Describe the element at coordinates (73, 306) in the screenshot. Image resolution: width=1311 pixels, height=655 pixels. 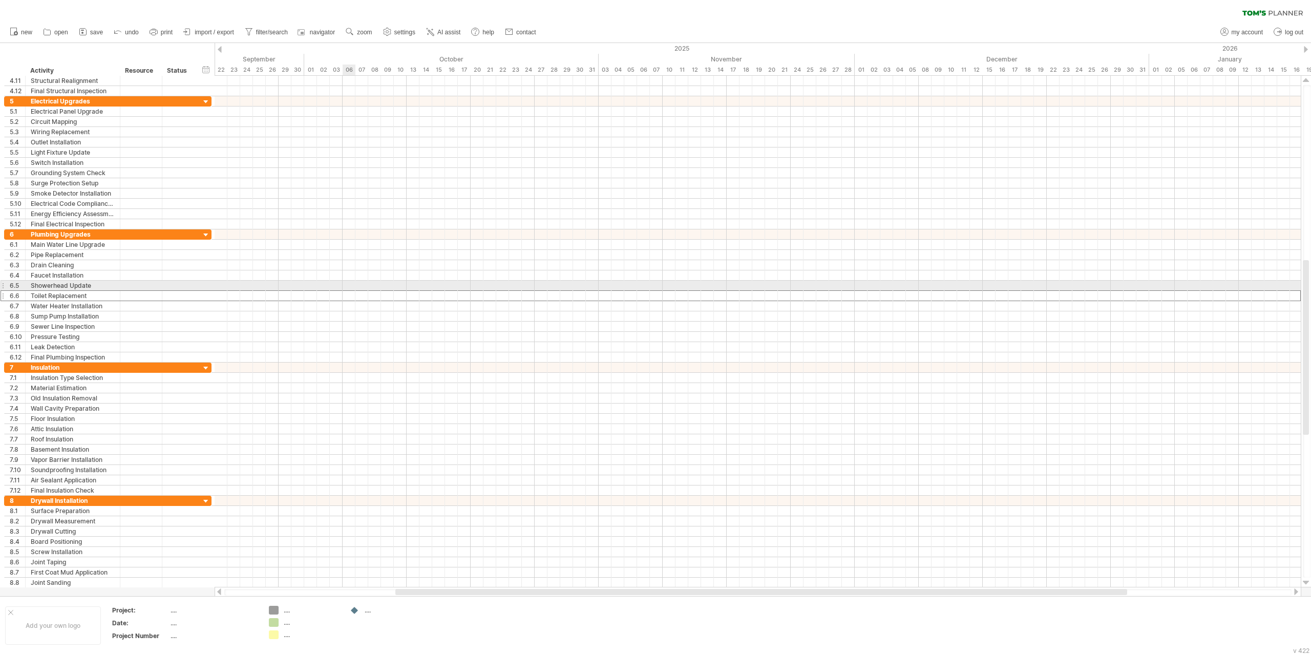
I see `div: Water Heater Installation` at that location.